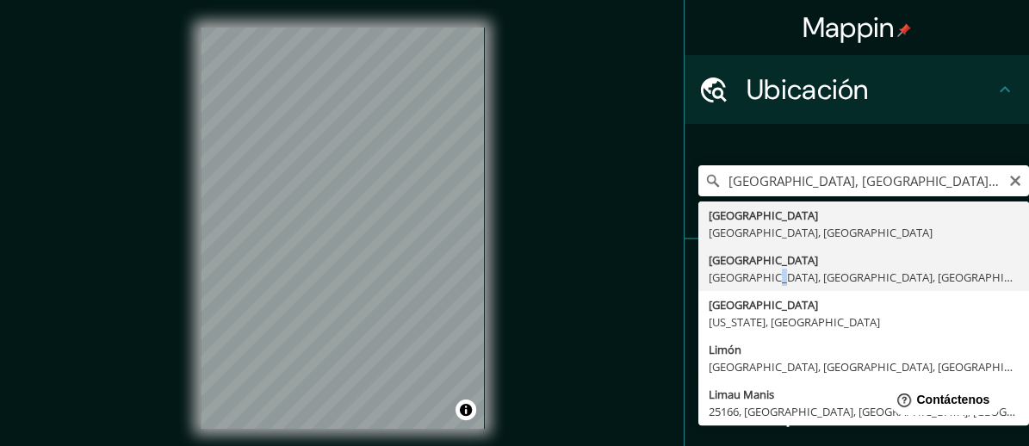 Image resolution: width=1029 pixels, height=446 pixels. Describe the element at coordinates (742, 394) in the screenshot. I see `font: Limau Manis` at that location.